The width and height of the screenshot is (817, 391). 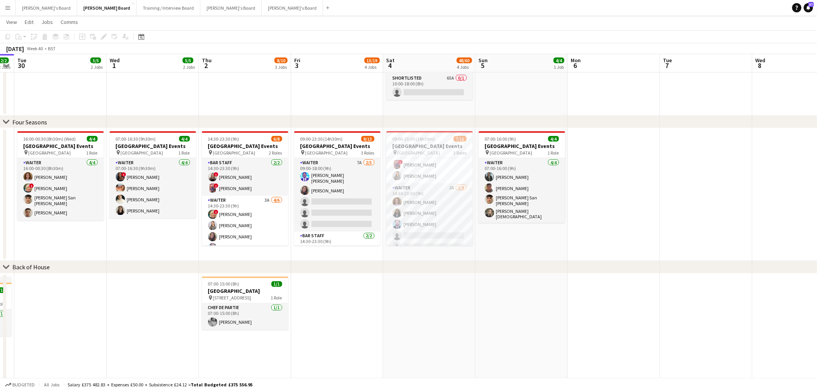 I want to click on span: Total Budgeted £375 556.95, so click(x=222, y=384).